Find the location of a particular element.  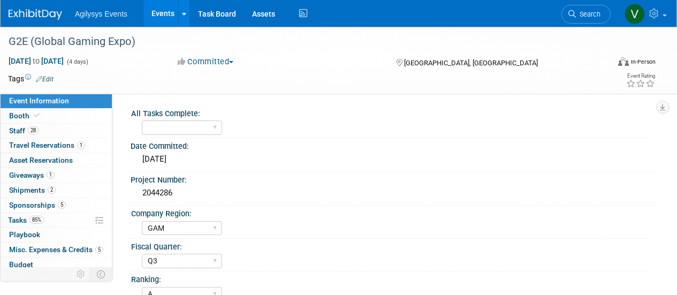

a: Sponsorships5 is located at coordinates (56, 205).